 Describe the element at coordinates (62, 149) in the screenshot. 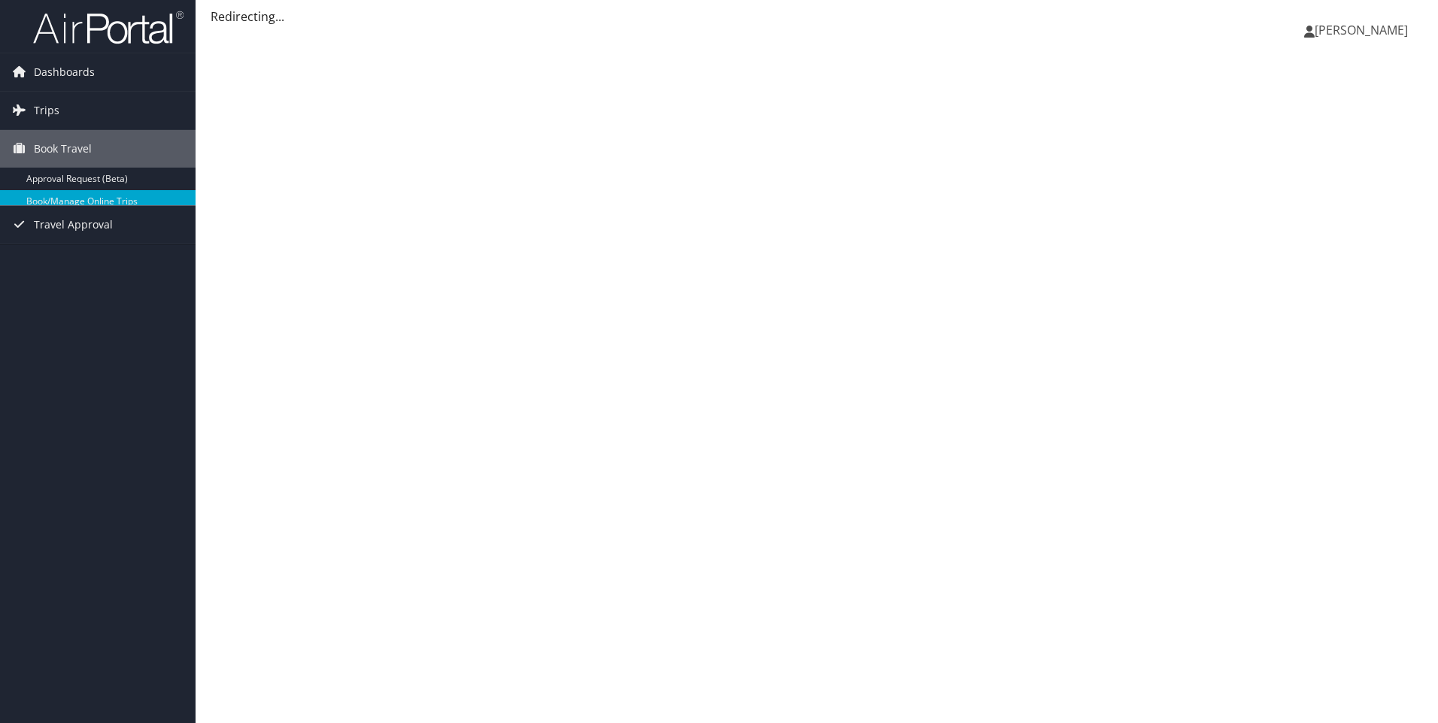

I see `span: Book Travel` at that location.